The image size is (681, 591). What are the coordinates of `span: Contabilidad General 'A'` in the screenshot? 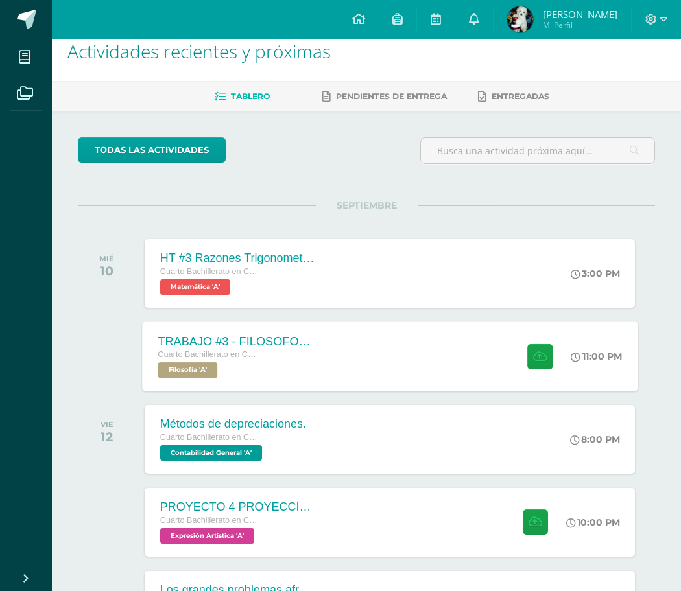 It's located at (211, 453).